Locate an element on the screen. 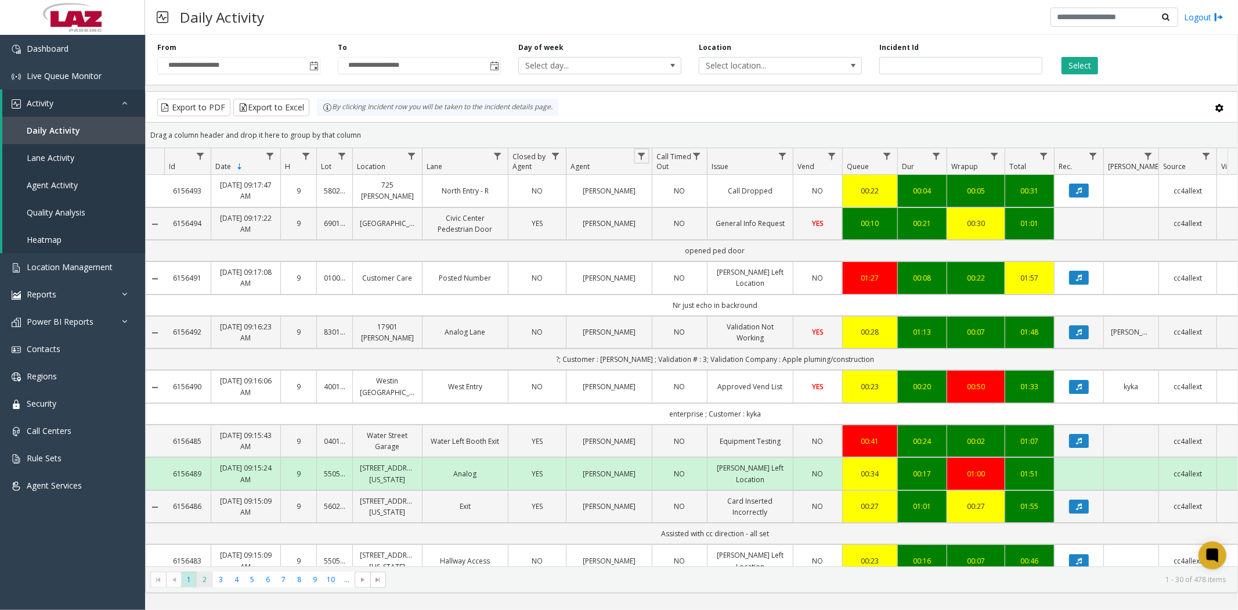  a: 01:00 is located at coordinates (976, 473).